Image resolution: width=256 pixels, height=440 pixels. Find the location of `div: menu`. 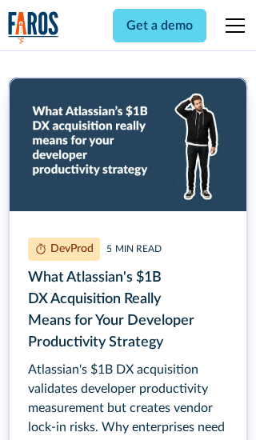

div: menu is located at coordinates (232, 26).